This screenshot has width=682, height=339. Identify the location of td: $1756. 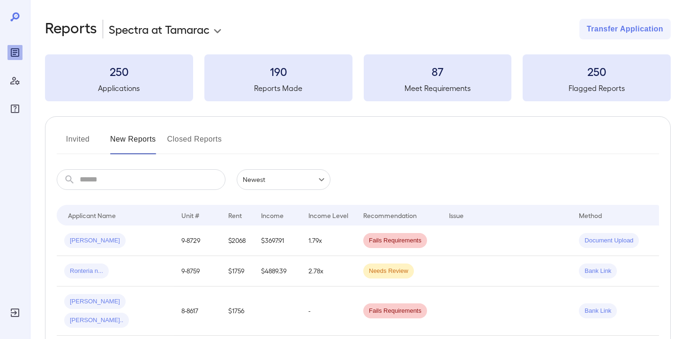
(237, 311).